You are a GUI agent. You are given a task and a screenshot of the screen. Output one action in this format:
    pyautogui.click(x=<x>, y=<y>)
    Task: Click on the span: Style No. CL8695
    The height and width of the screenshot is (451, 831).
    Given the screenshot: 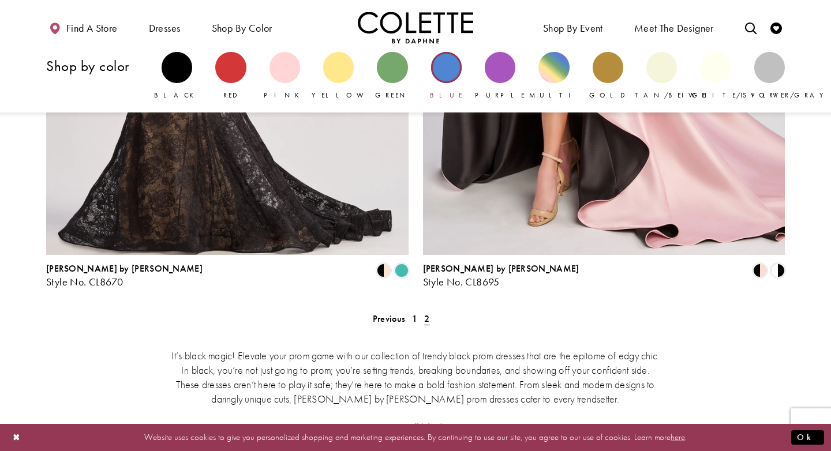 What is the action you would take?
    pyautogui.click(x=461, y=281)
    